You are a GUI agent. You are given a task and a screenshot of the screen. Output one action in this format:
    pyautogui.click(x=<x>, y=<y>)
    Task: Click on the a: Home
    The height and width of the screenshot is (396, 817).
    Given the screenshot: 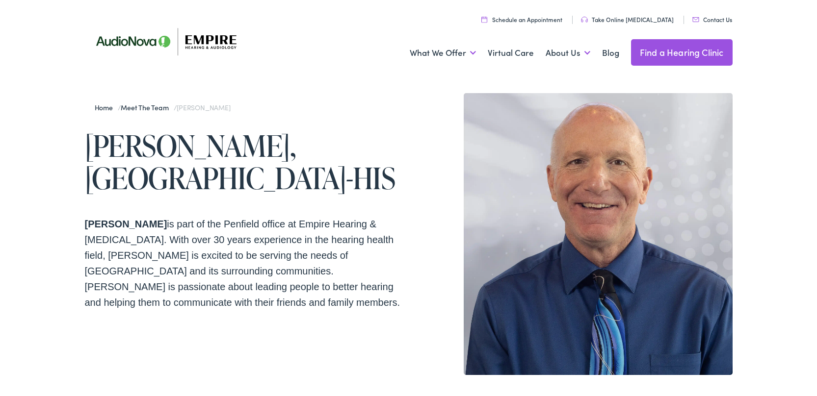 What is the action you would take?
    pyautogui.click(x=106, y=107)
    